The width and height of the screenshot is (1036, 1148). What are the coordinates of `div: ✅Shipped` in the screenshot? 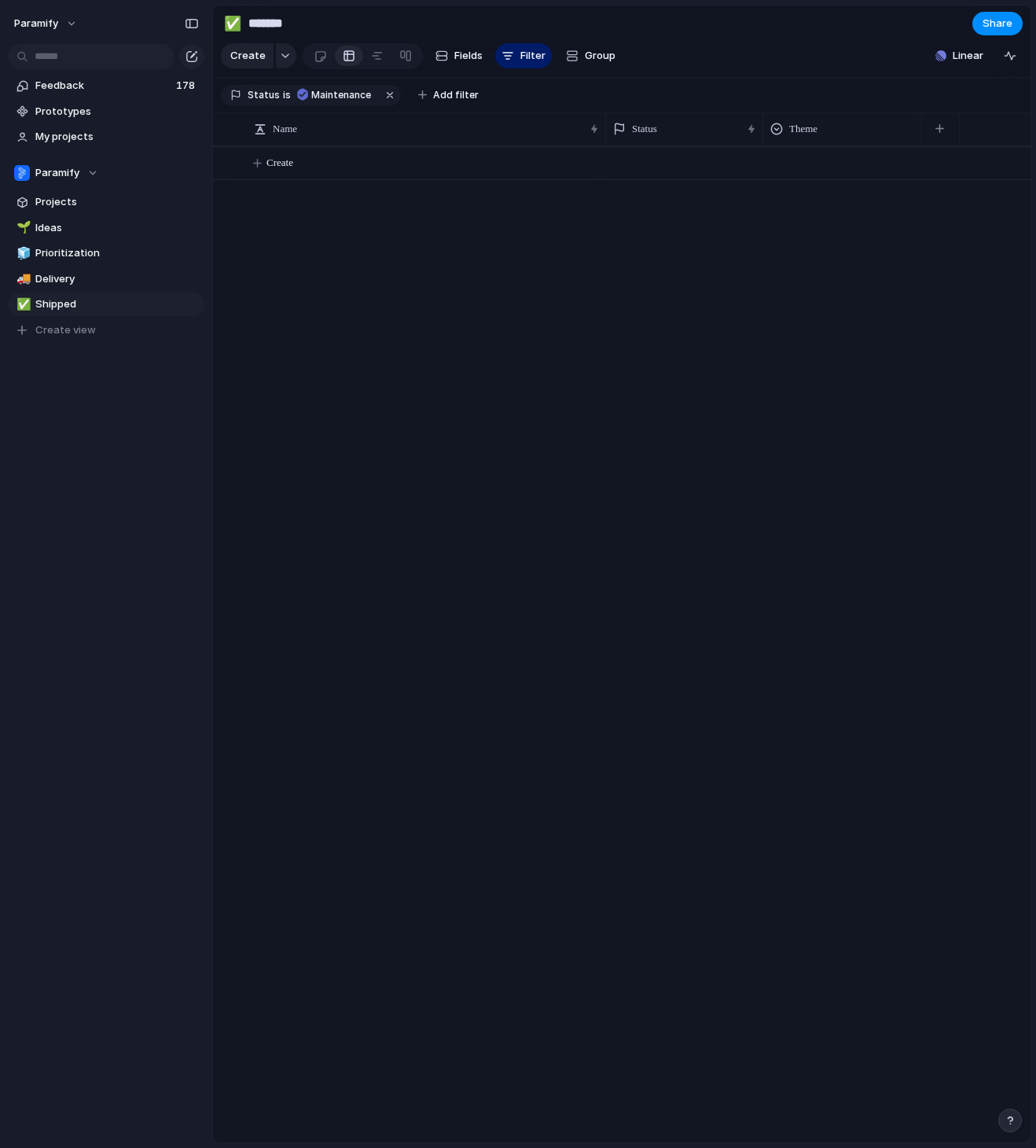 It's located at (106, 304).